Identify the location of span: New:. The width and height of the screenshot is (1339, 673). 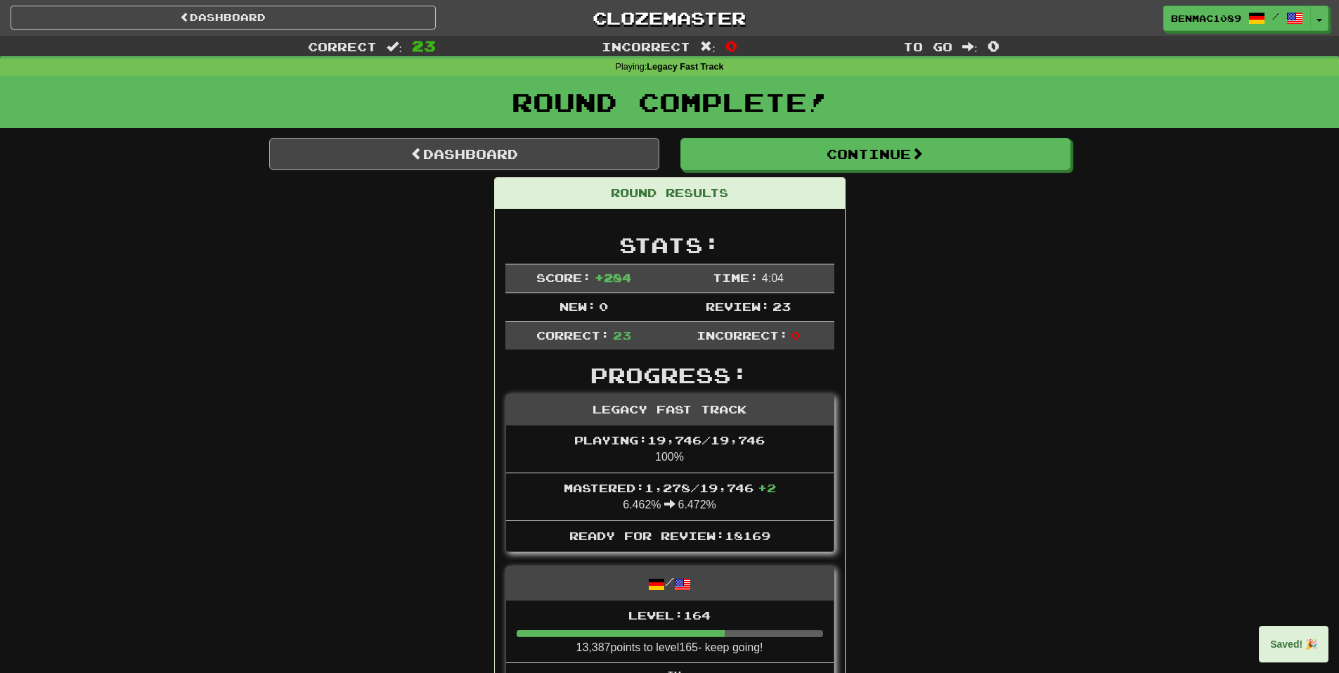
(578, 306).